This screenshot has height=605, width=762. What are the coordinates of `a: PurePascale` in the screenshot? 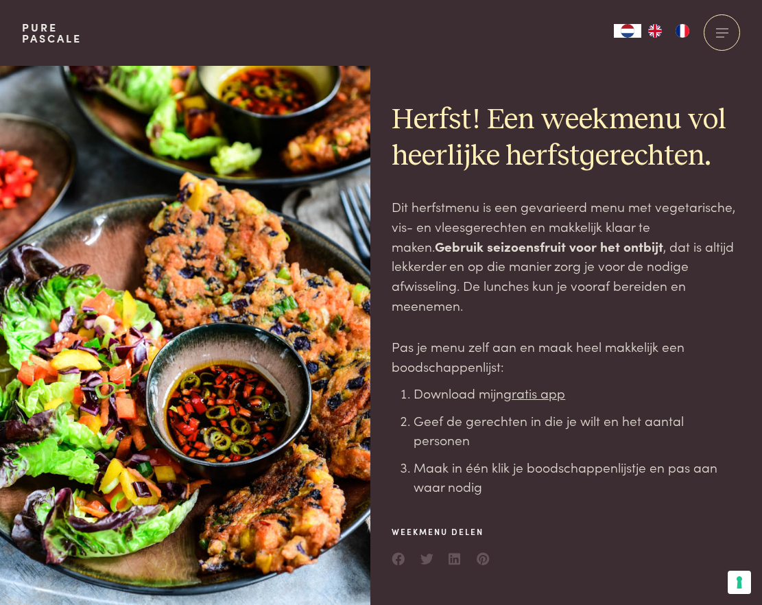 It's located at (51, 33).